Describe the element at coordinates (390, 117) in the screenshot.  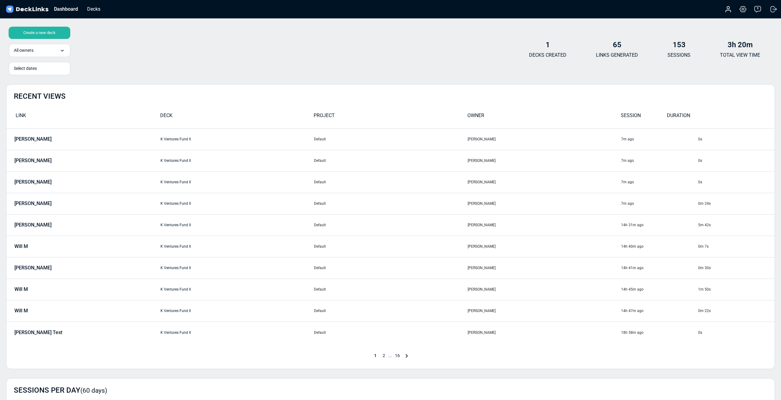
I see `div: PROJECT` at that location.